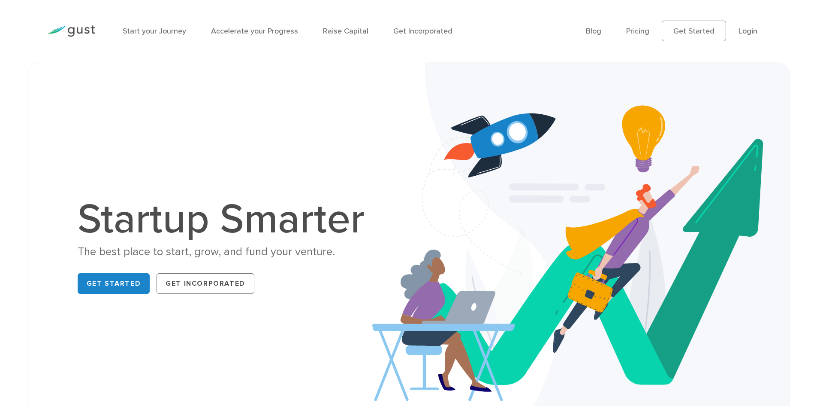 The image size is (817, 406). Describe the element at coordinates (594, 31) in the screenshot. I see `a: Blog` at that location.